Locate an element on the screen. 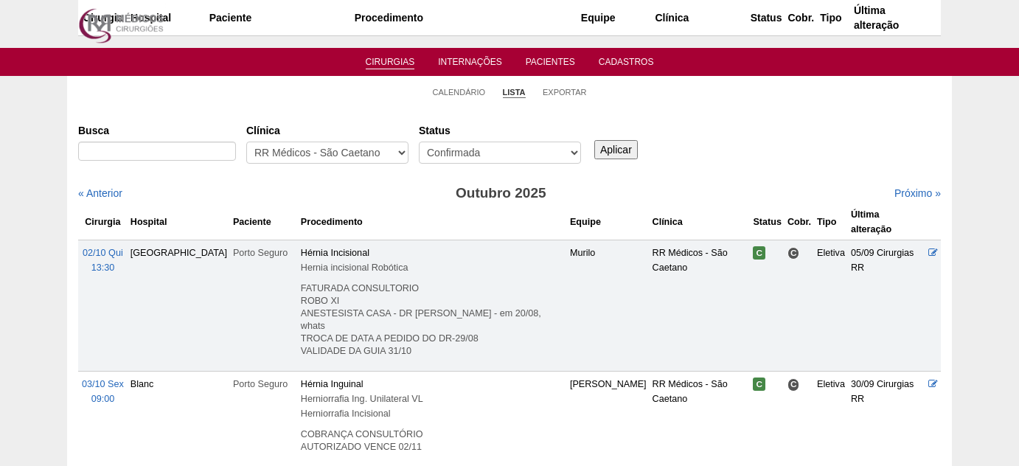 The width and height of the screenshot is (1019, 466). a: Lista is located at coordinates (514, 92).